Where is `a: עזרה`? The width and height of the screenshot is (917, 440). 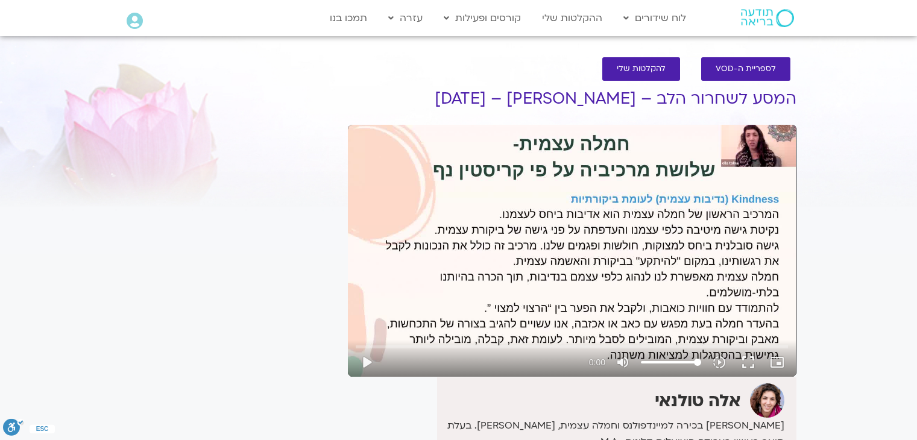 a: עזרה is located at coordinates (405, 18).